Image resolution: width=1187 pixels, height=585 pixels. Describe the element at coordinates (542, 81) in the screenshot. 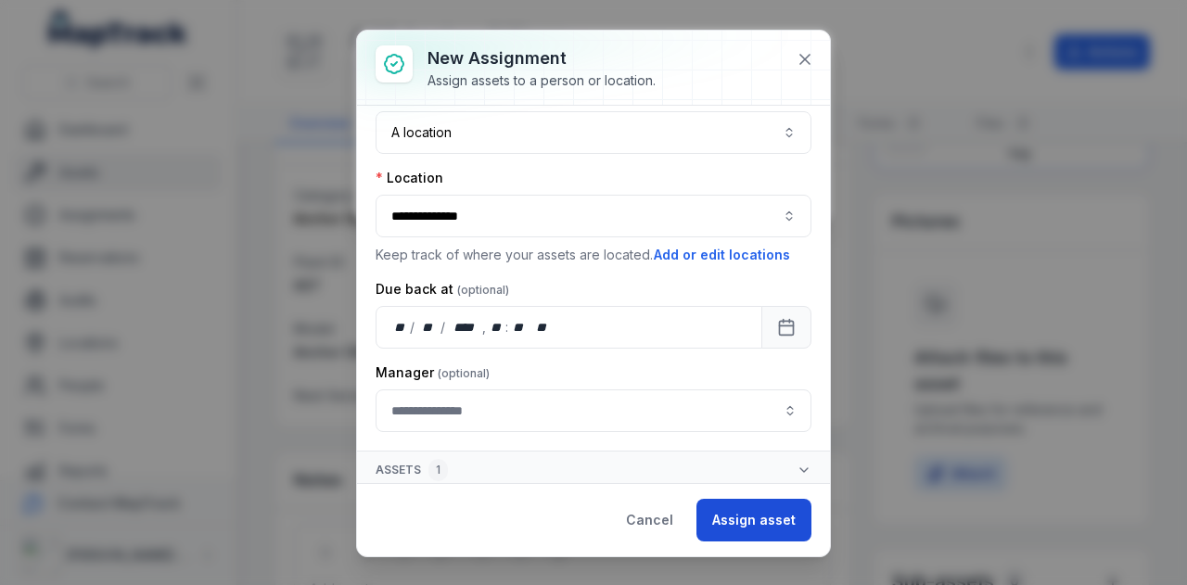

I see `div: Assign assets to a person or location.` at that location.